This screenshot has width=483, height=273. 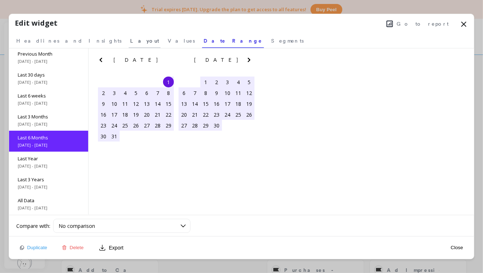 What do you see at coordinates (217, 125) in the screenshot?
I see `div: Choose Wednesday, April 30th, 2025` at bounding box center [217, 125].